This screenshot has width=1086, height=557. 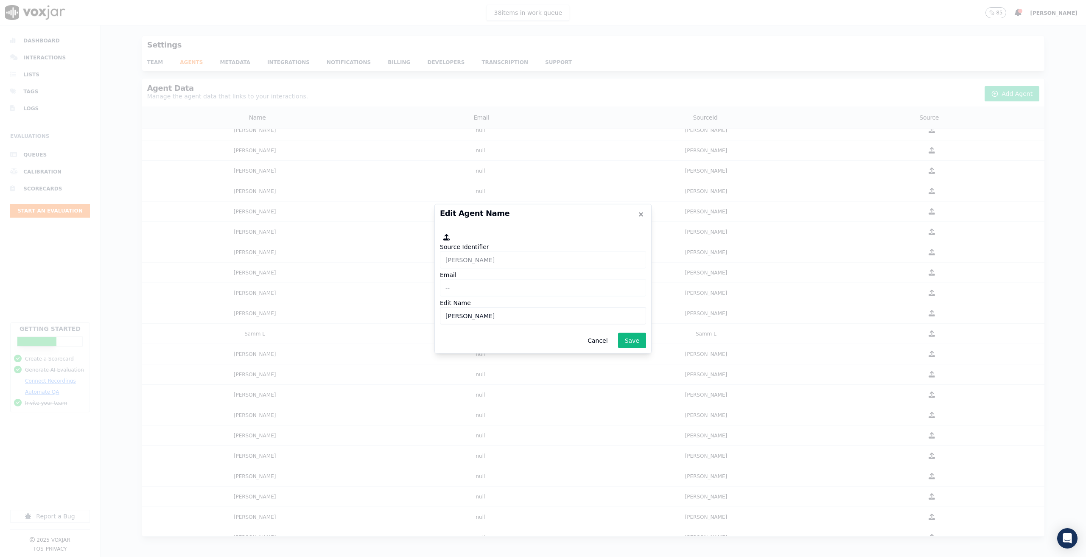 What do you see at coordinates (448, 274) in the screenshot?
I see `label: Email` at bounding box center [448, 274].